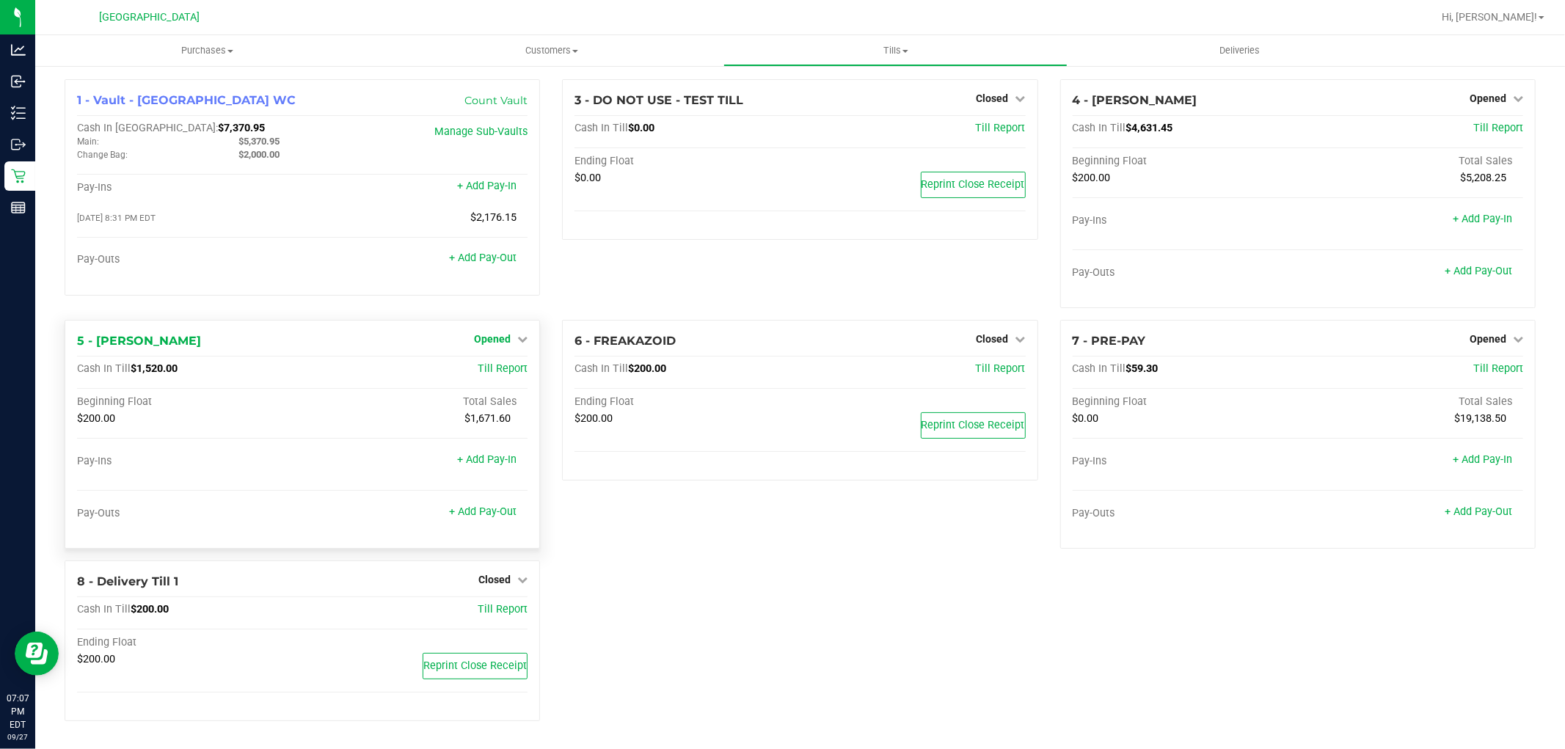 The width and height of the screenshot is (1565, 749). Describe the element at coordinates (18, 50) in the screenshot. I see `inline-svg: Analytics` at that location.